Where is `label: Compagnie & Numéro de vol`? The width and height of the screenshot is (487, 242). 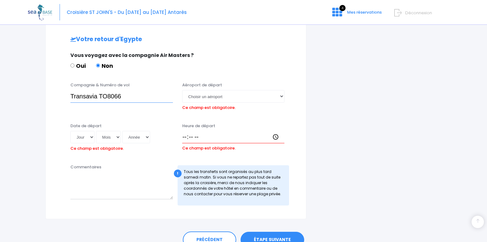 label: Compagnie & Numéro de vol is located at coordinates (100, 85).